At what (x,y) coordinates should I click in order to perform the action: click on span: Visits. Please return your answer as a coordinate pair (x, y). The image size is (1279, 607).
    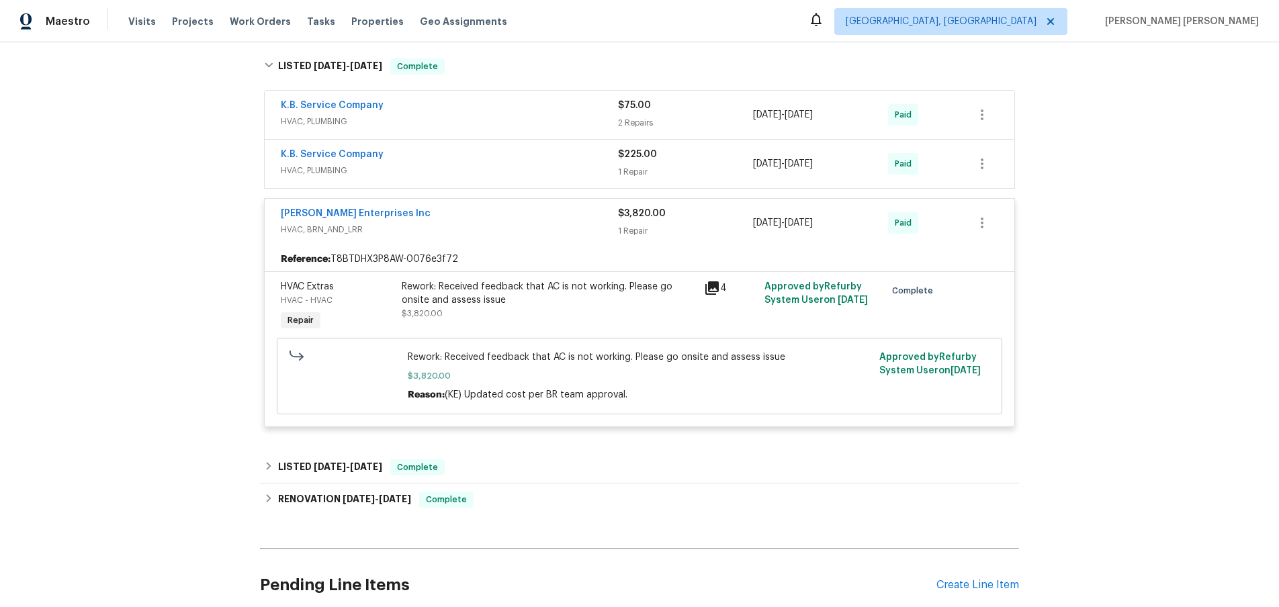
    Looking at the image, I should click on (142, 21).